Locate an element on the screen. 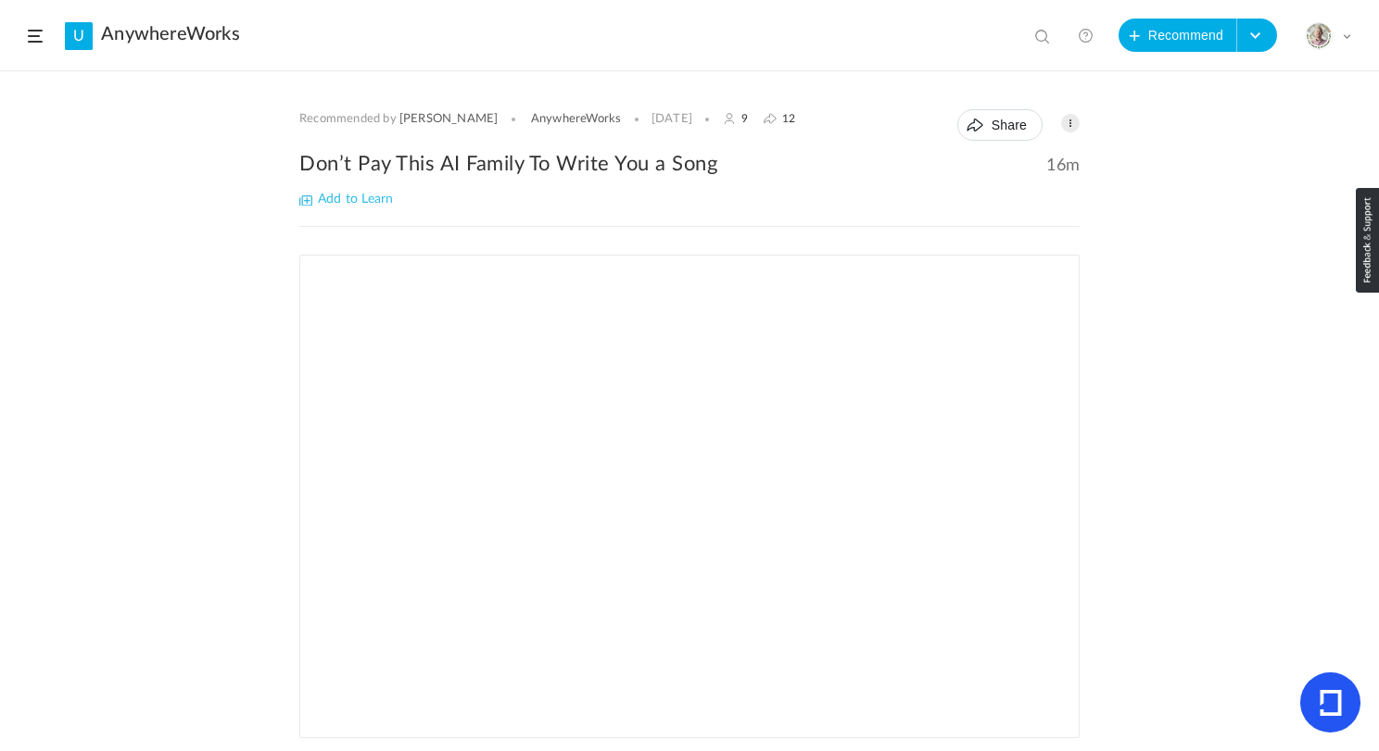 The height and width of the screenshot is (751, 1379). span: 16m is located at coordinates (1063, 166).